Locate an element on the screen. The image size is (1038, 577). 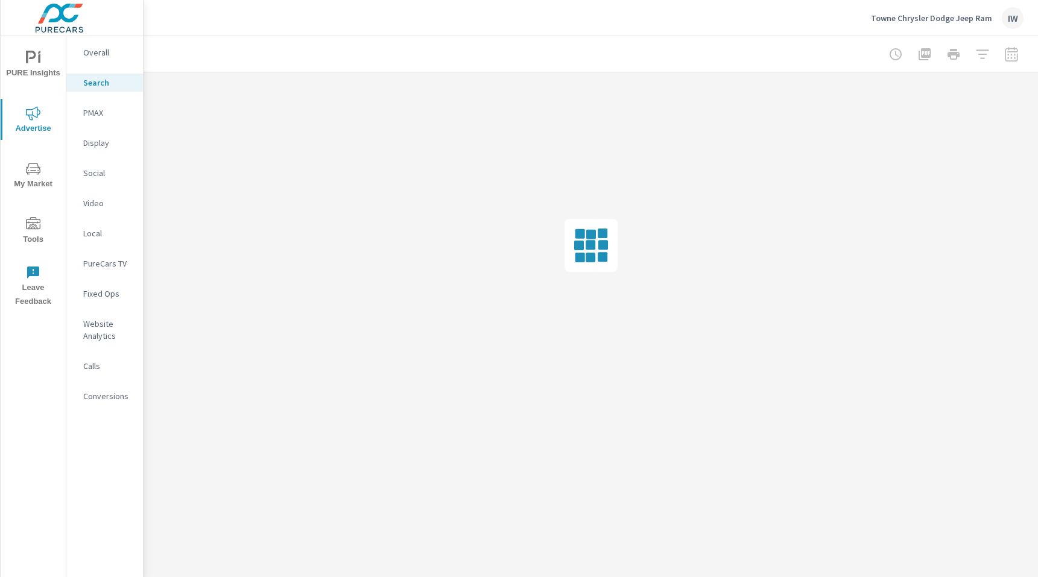
p: Website Analytics is located at coordinates (108, 330).